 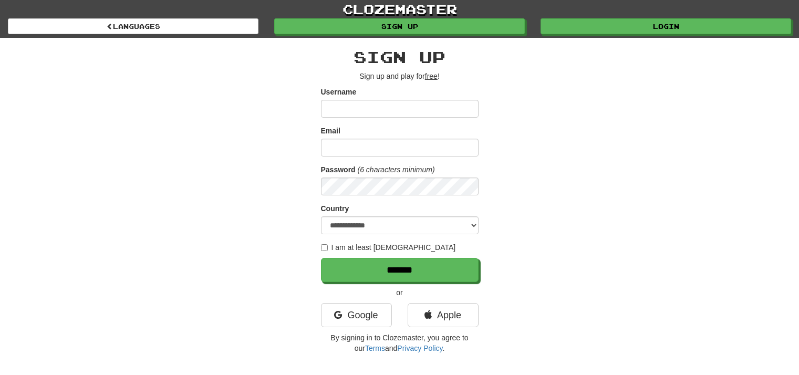 What do you see at coordinates (400, 293) in the screenshot?
I see `p: or` at bounding box center [400, 293].